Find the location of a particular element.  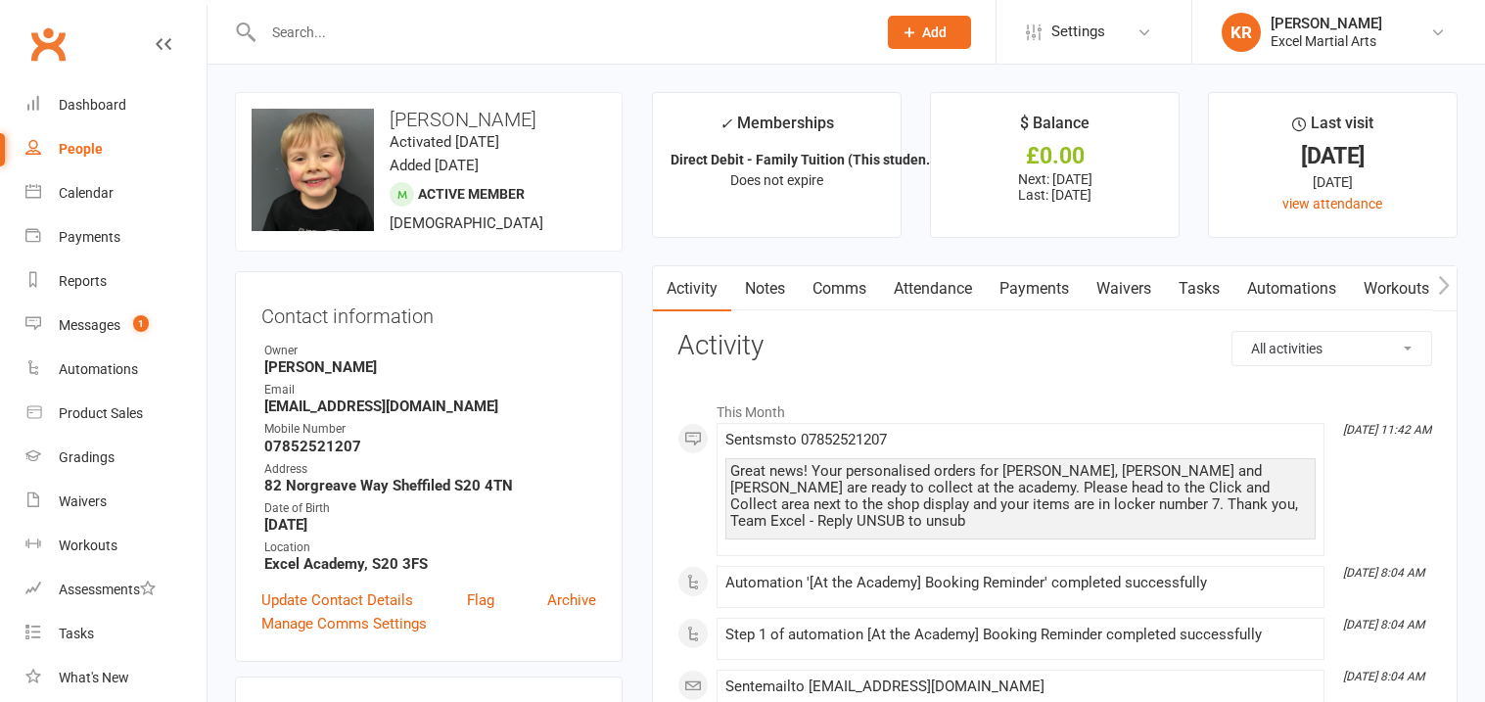

h3: Contact information is located at coordinates (429, 312).